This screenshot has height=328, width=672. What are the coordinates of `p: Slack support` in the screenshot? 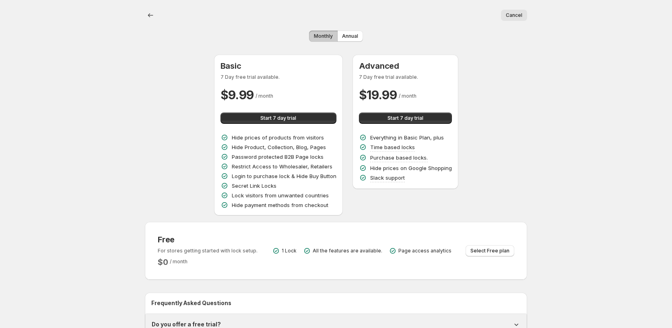 It's located at (387, 178).